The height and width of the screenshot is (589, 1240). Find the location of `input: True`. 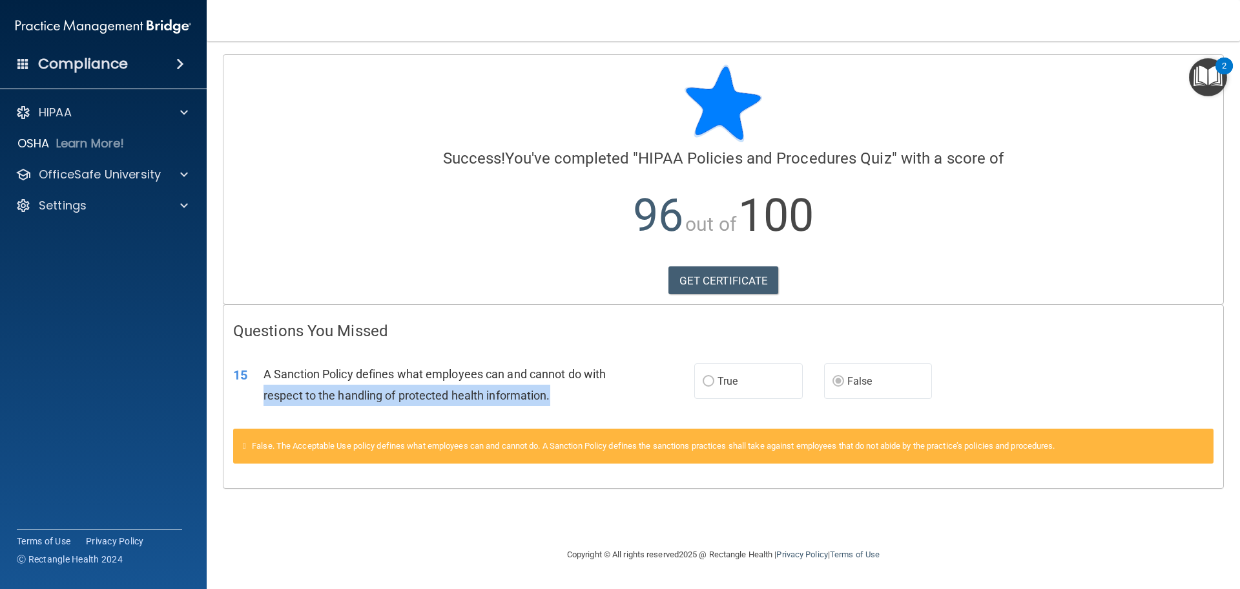

input: True is located at coordinates (709, 381).